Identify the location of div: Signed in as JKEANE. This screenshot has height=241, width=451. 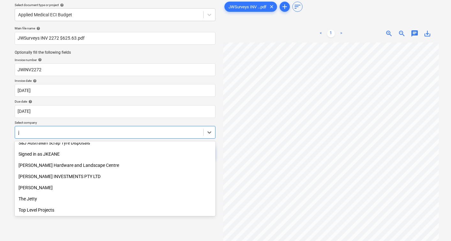
(115, 154).